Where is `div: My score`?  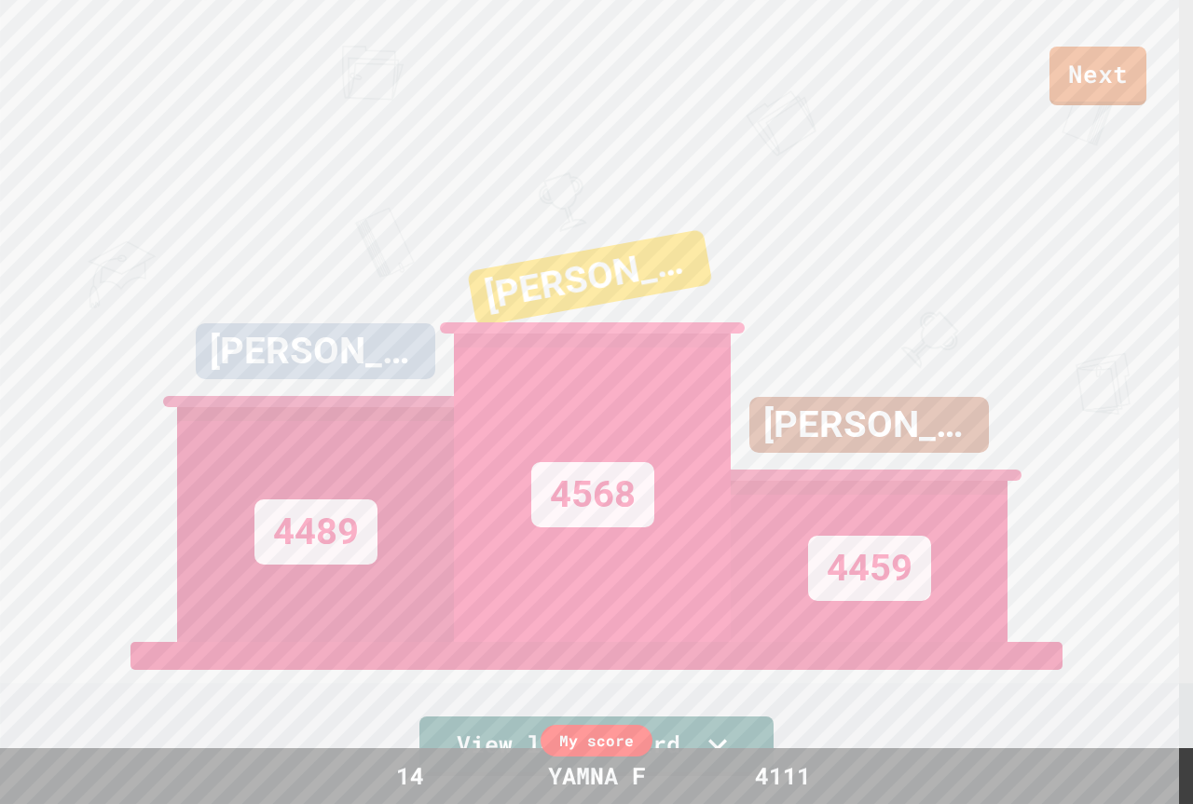
div: My score is located at coordinates (597, 741).